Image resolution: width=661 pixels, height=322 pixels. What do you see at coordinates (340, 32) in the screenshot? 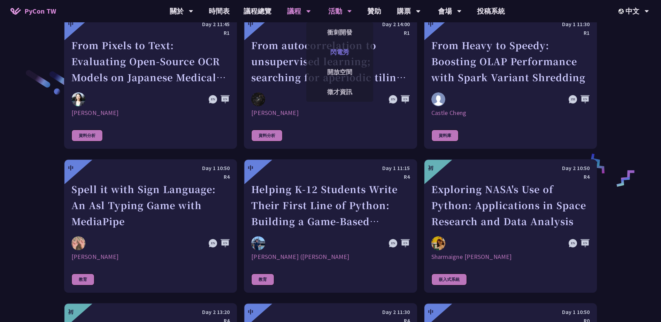
I see `a: 衝刺開發` at bounding box center [340, 32].